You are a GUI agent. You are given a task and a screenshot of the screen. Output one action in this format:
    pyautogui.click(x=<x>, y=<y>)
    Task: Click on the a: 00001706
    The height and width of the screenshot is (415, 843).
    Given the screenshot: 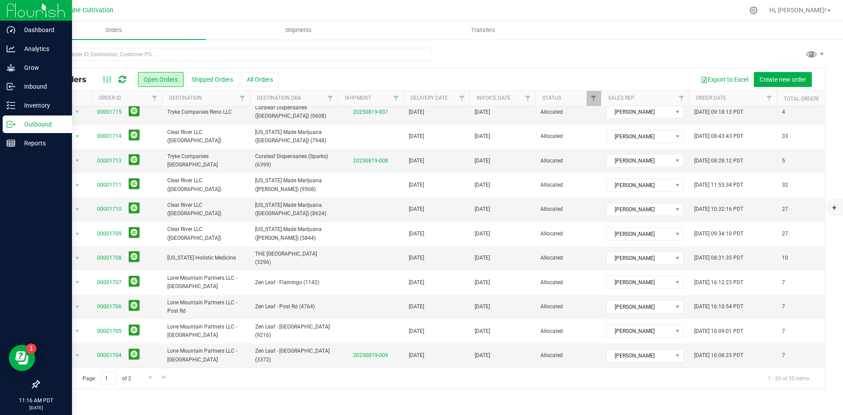 What is the action you would take?
    pyautogui.click(x=109, y=306)
    